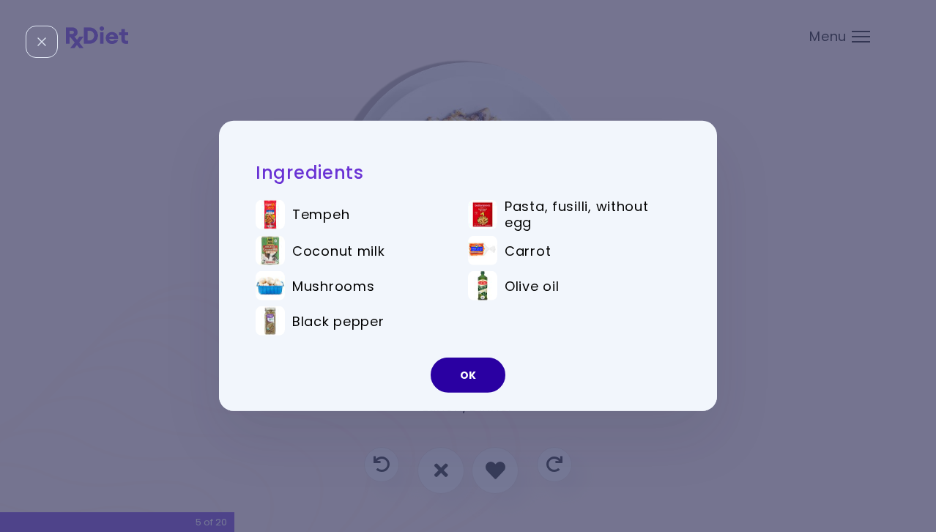  I want to click on div: Close, so click(42, 42).